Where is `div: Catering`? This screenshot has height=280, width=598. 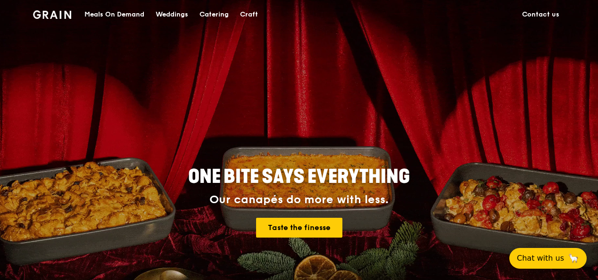 div: Catering is located at coordinates (214, 15).